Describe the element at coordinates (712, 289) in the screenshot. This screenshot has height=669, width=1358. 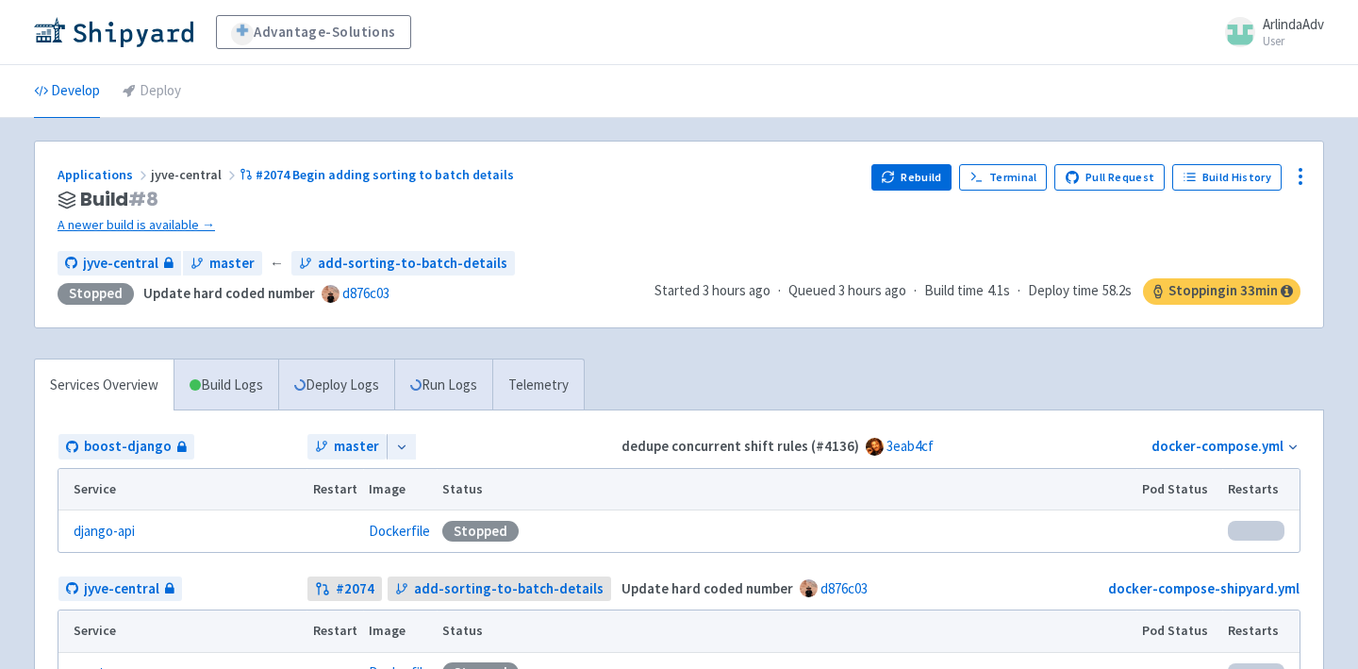
I see `span: Started` at that location.